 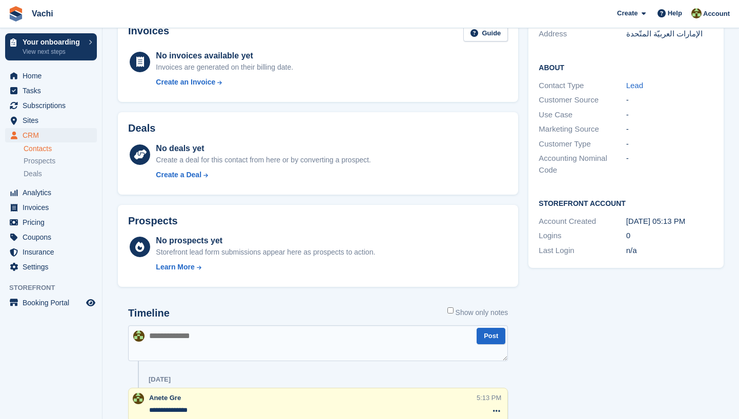 What do you see at coordinates (175, 267) in the screenshot?
I see `div: Learn More` at bounding box center [175, 267].